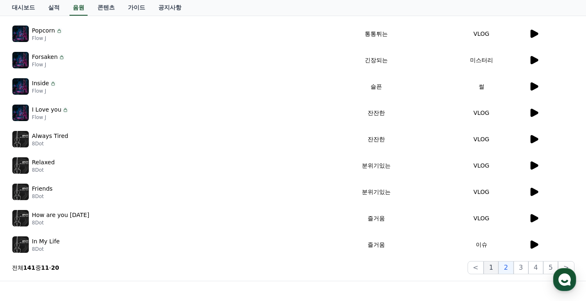  I want to click on td: 이슈, so click(482, 244).